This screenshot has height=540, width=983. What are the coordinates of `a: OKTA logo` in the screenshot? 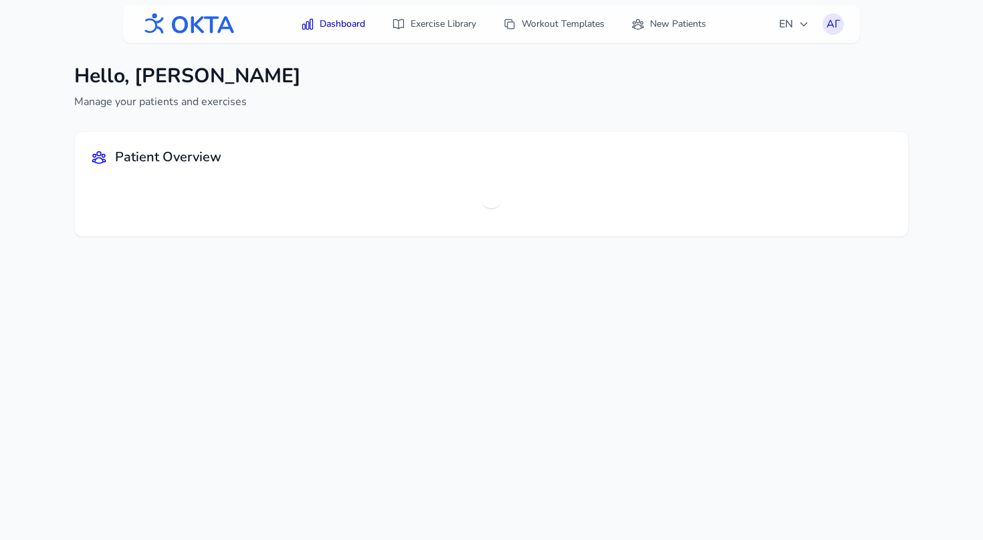 It's located at (187, 24).